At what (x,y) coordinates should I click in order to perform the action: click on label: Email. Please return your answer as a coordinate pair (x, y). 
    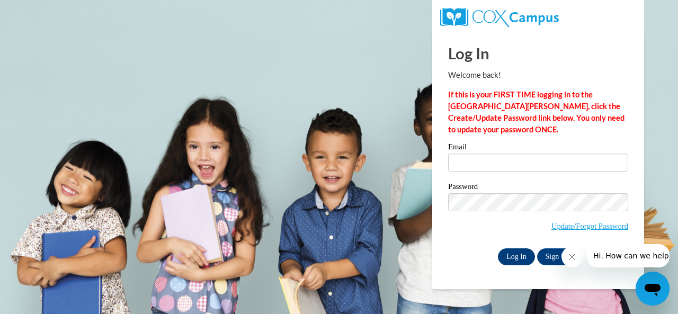
    Looking at the image, I should click on (538, 148).